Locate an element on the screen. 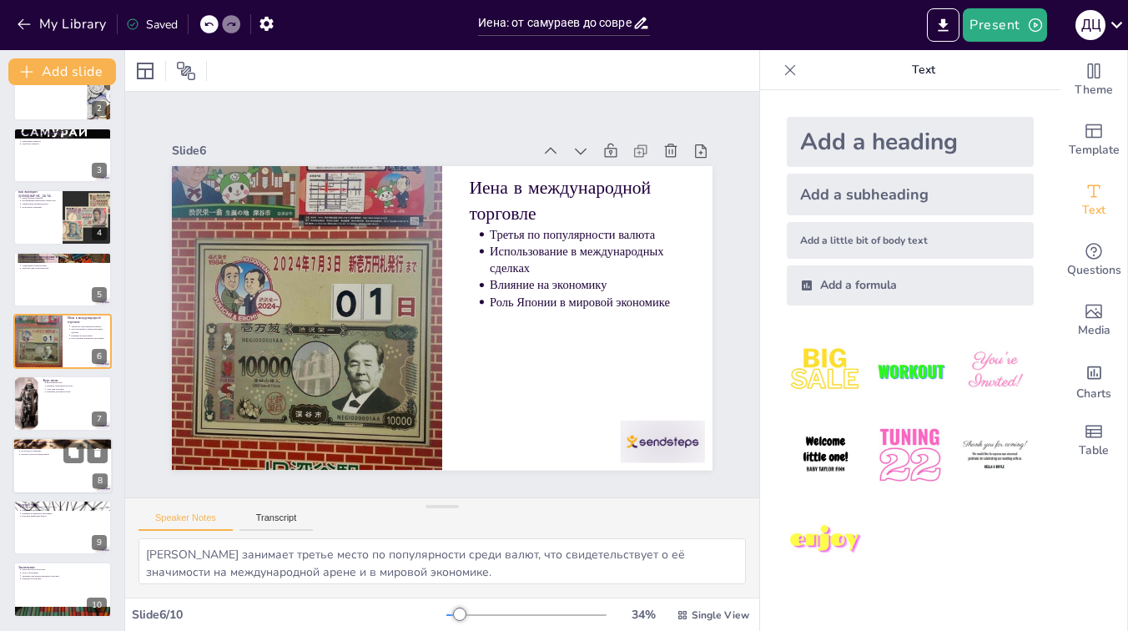 The width and height of the screenshot is (1128, 631). p: Разнообразие банкнот is located at coordinates (39, 198).